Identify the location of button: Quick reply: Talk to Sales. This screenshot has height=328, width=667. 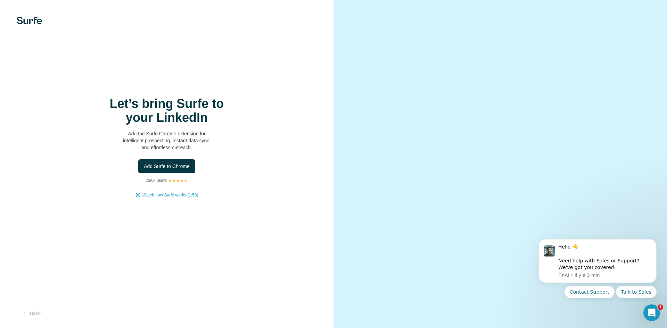
(108, 59).